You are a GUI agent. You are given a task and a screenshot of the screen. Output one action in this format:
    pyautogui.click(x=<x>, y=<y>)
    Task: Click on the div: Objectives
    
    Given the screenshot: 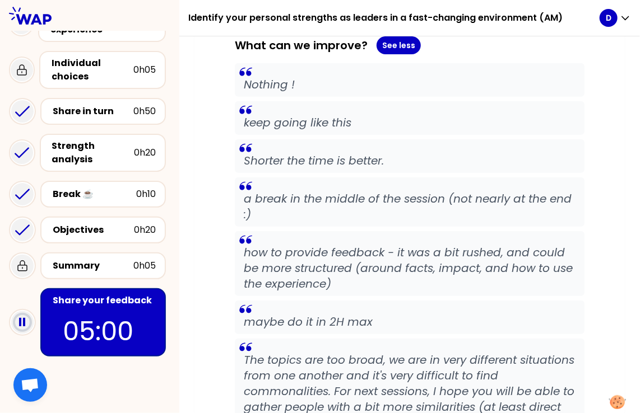 What is the action you would take?
    pyautogui.click(x=93, y=230)
    